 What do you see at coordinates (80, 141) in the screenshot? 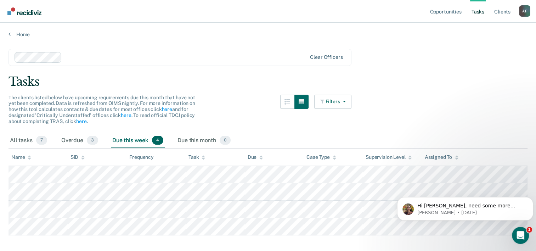
I see `div: Overdue3` at bounding box center [80, 141].